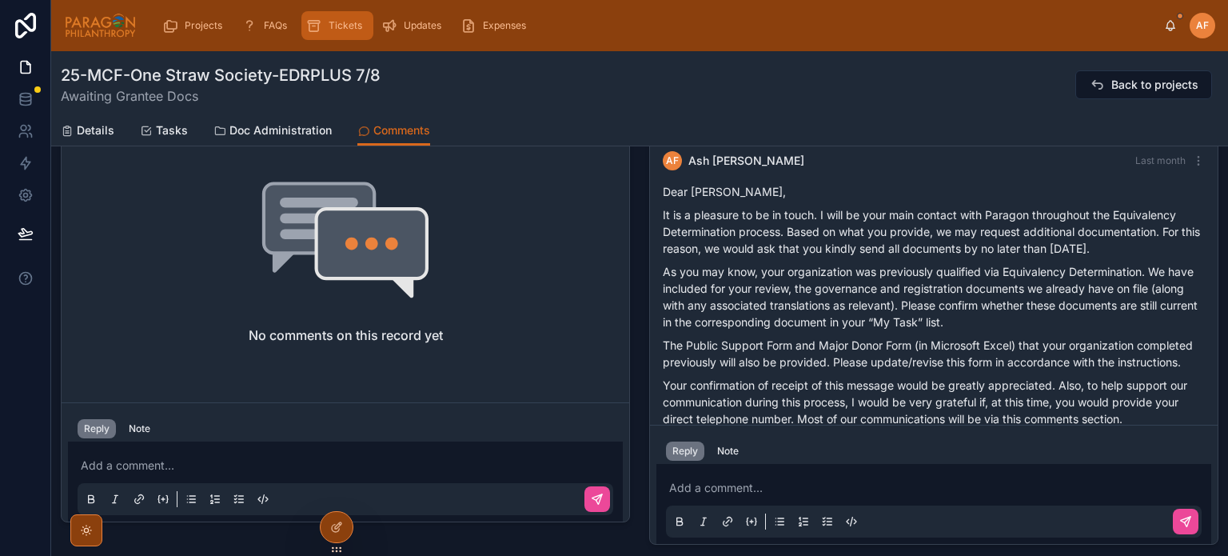 This screenshot has height=556, width=1228. Describe the element at coordinates (345, 26) in the screenshot. I see `span: Tickets` at that location.